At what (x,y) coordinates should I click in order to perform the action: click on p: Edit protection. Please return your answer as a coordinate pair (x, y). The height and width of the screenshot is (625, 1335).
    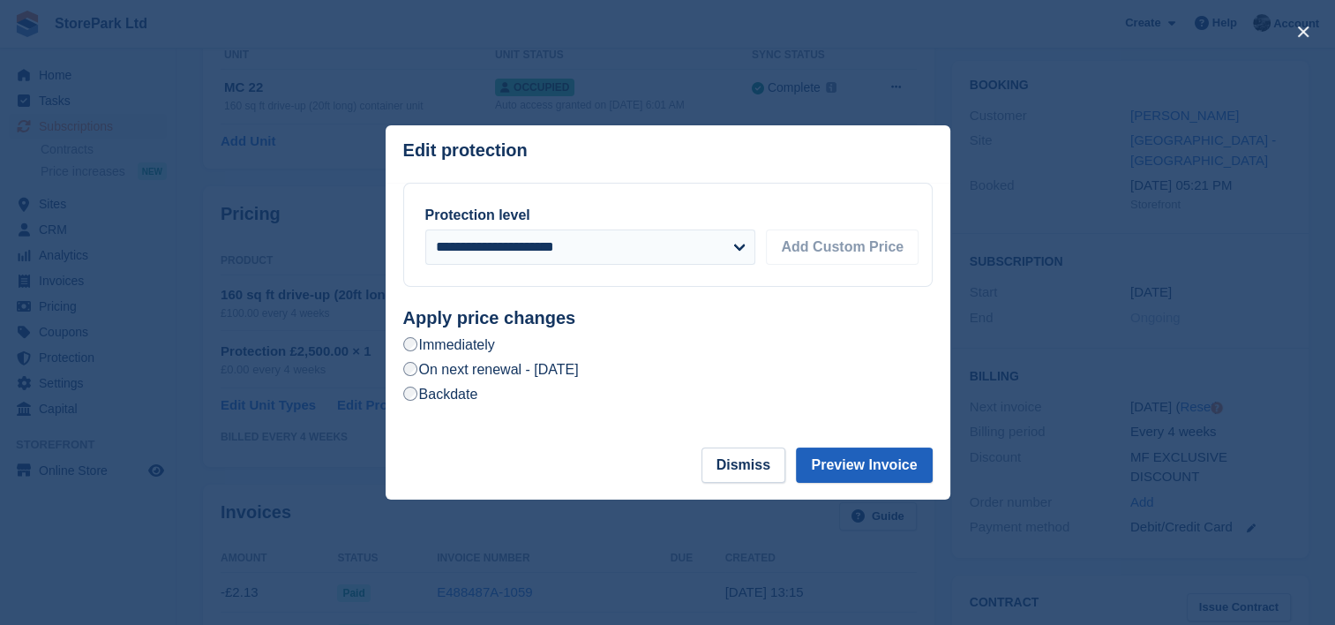
    Looking at the image, I should click on (465, 150).